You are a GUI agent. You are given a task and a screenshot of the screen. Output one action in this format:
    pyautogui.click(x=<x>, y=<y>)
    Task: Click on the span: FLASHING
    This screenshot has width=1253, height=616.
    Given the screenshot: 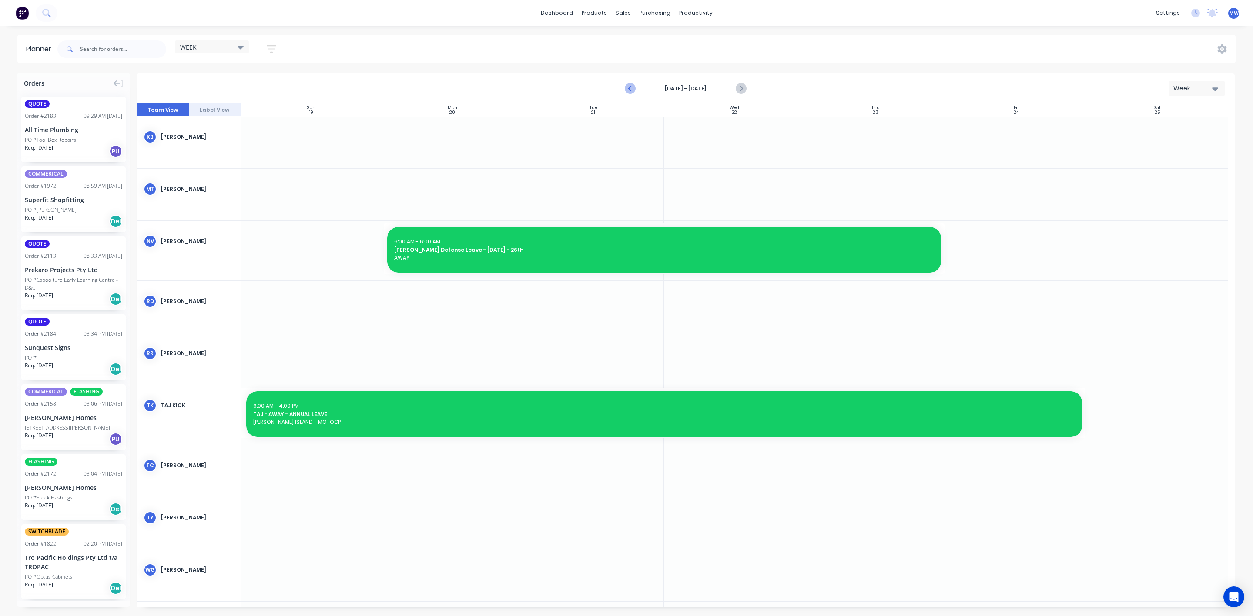 What is the action you would take?
    pyautogui.click(x=41, y=462)
    